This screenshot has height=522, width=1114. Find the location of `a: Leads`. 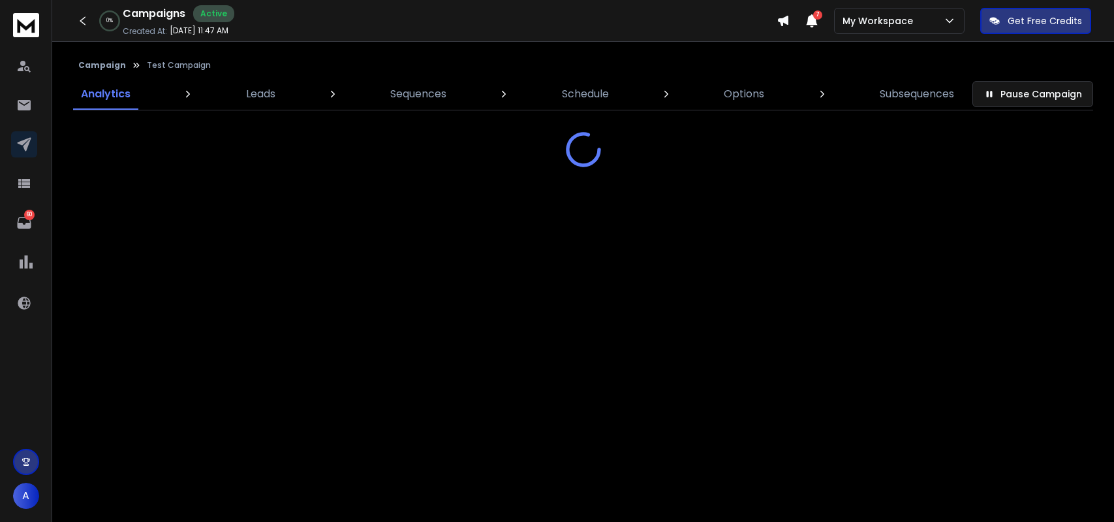

a: Leads is located at coordinates (260, 94).